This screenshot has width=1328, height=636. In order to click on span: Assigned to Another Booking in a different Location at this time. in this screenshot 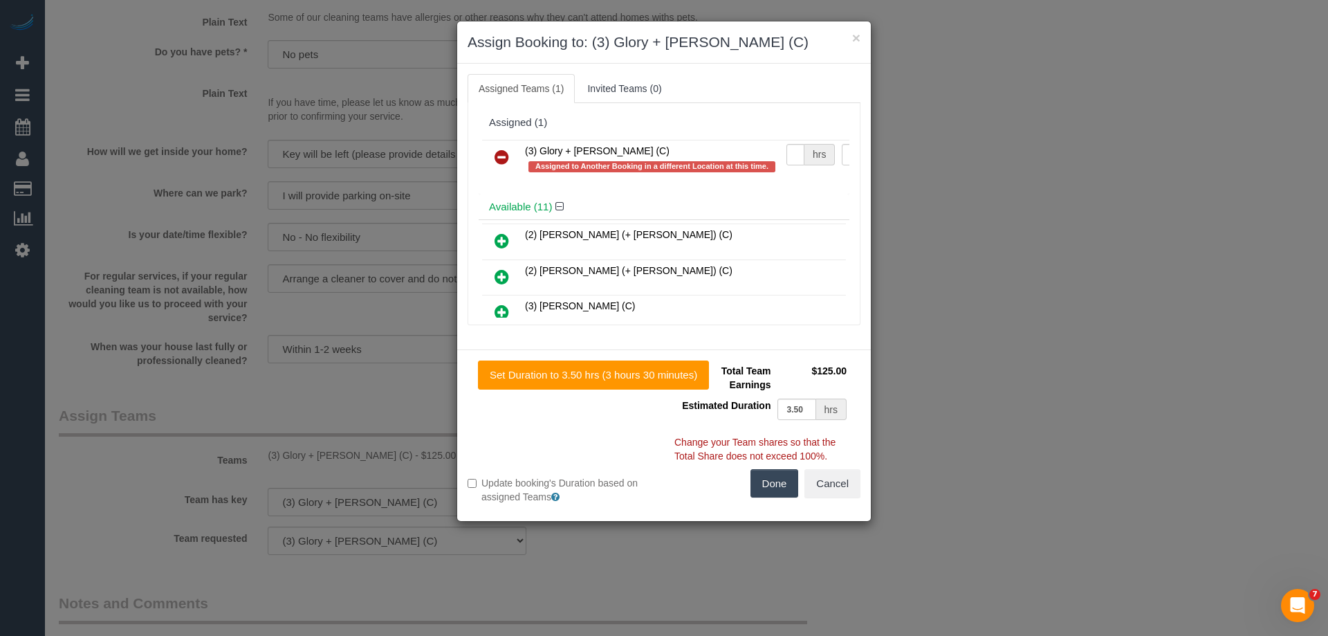, I will do `click(652, 167)`.